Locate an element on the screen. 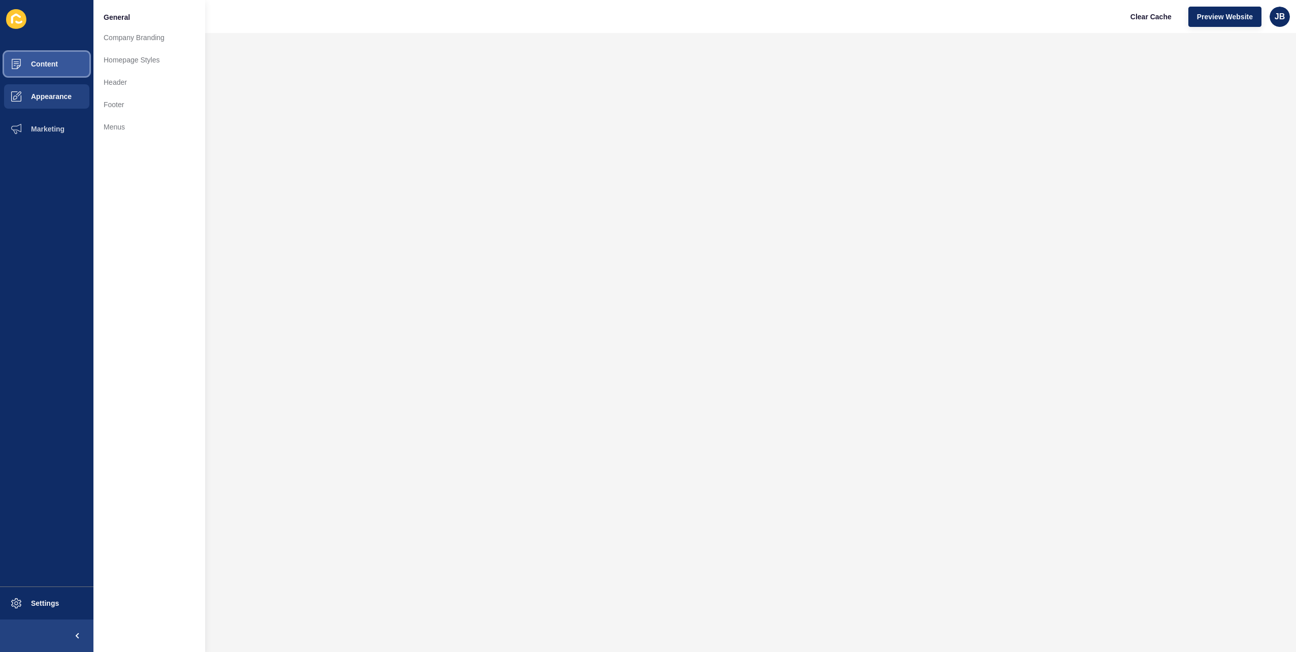 The height and width of the screenshot is (652, 1296). a: Footer is located at coordinates (149, 105).